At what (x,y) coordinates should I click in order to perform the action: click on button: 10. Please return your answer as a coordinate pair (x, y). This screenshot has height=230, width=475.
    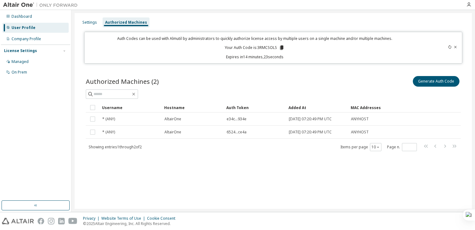
    Looking at the image, I should click on (376, 147).